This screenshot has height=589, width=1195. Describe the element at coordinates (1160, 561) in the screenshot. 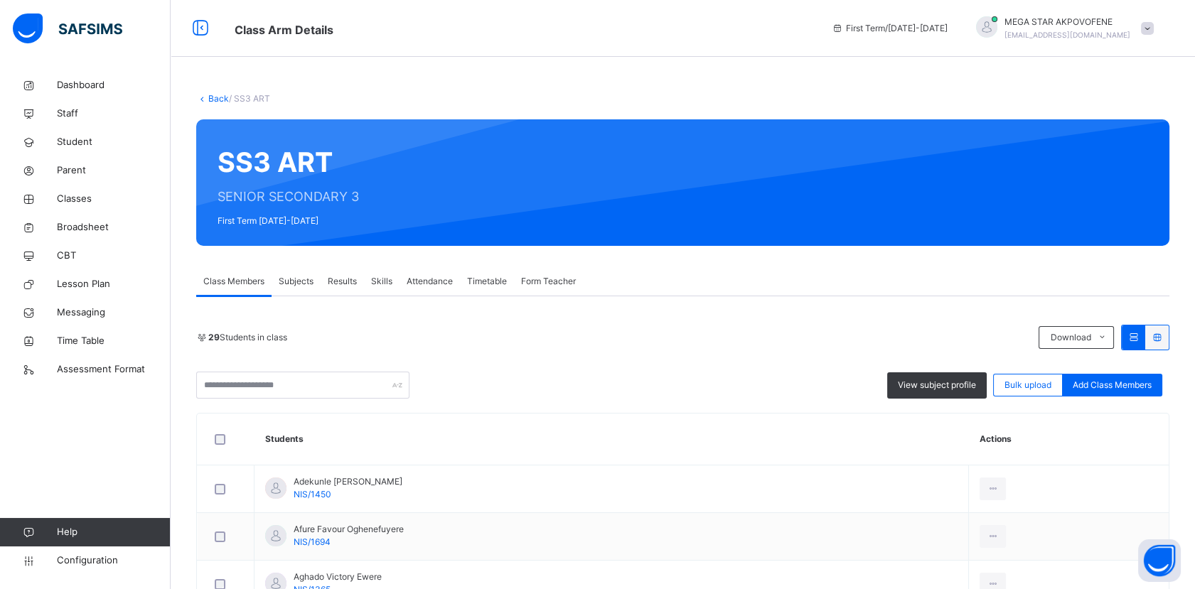

I see `button: Open asap` at that location.